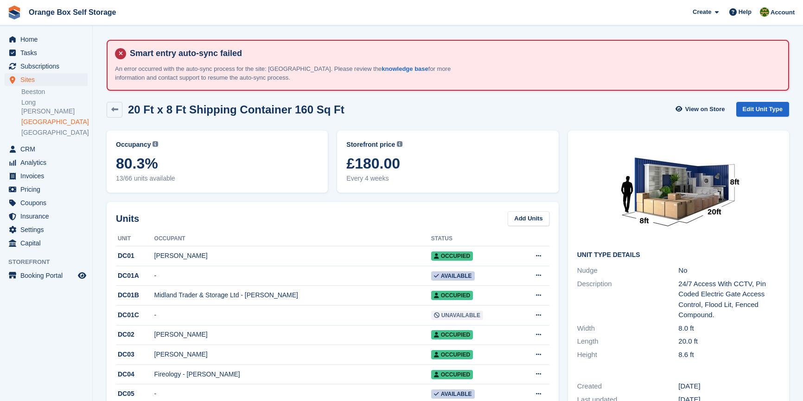 The image size is (803, 401). I want to click on span: CRM, so click(48, 149).